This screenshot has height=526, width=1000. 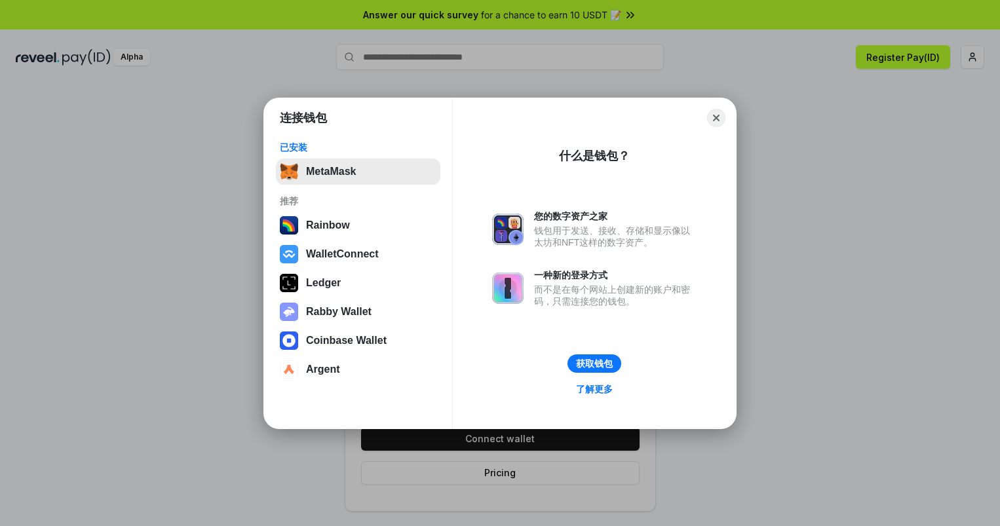 I want to click on div: 什么是钱包？, so click(x=594, y=156).